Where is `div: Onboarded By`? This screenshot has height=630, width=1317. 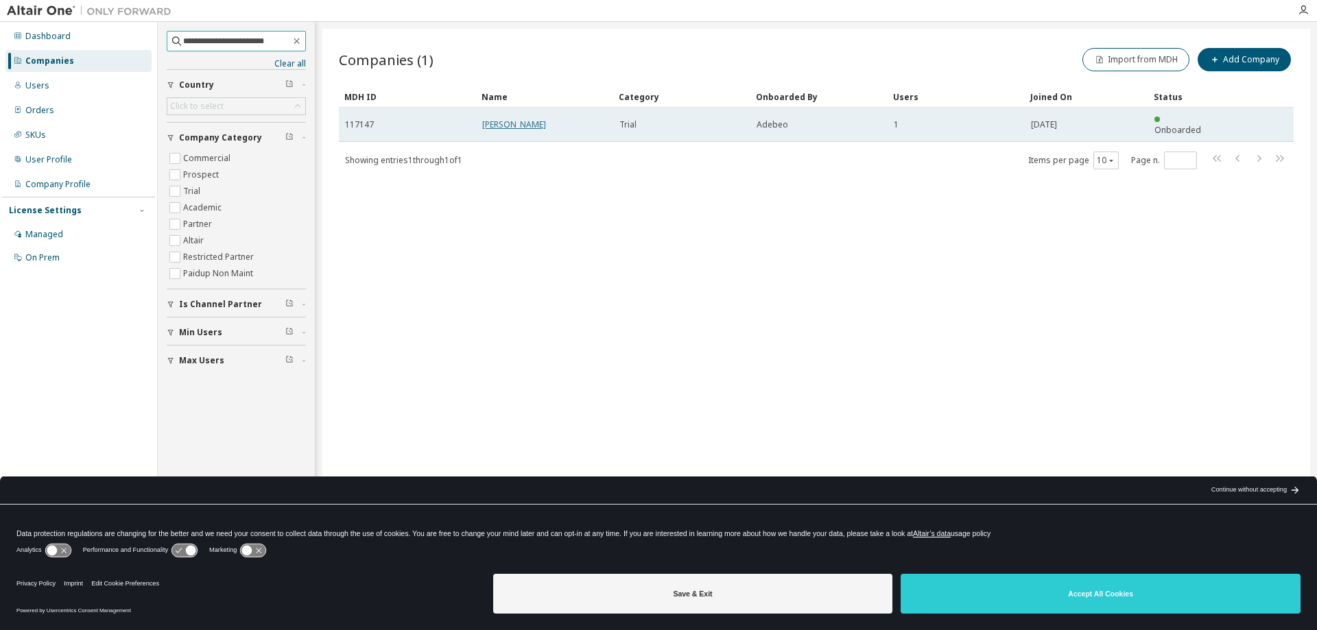 div: Onboarded By is located at coordinates (819, 97).